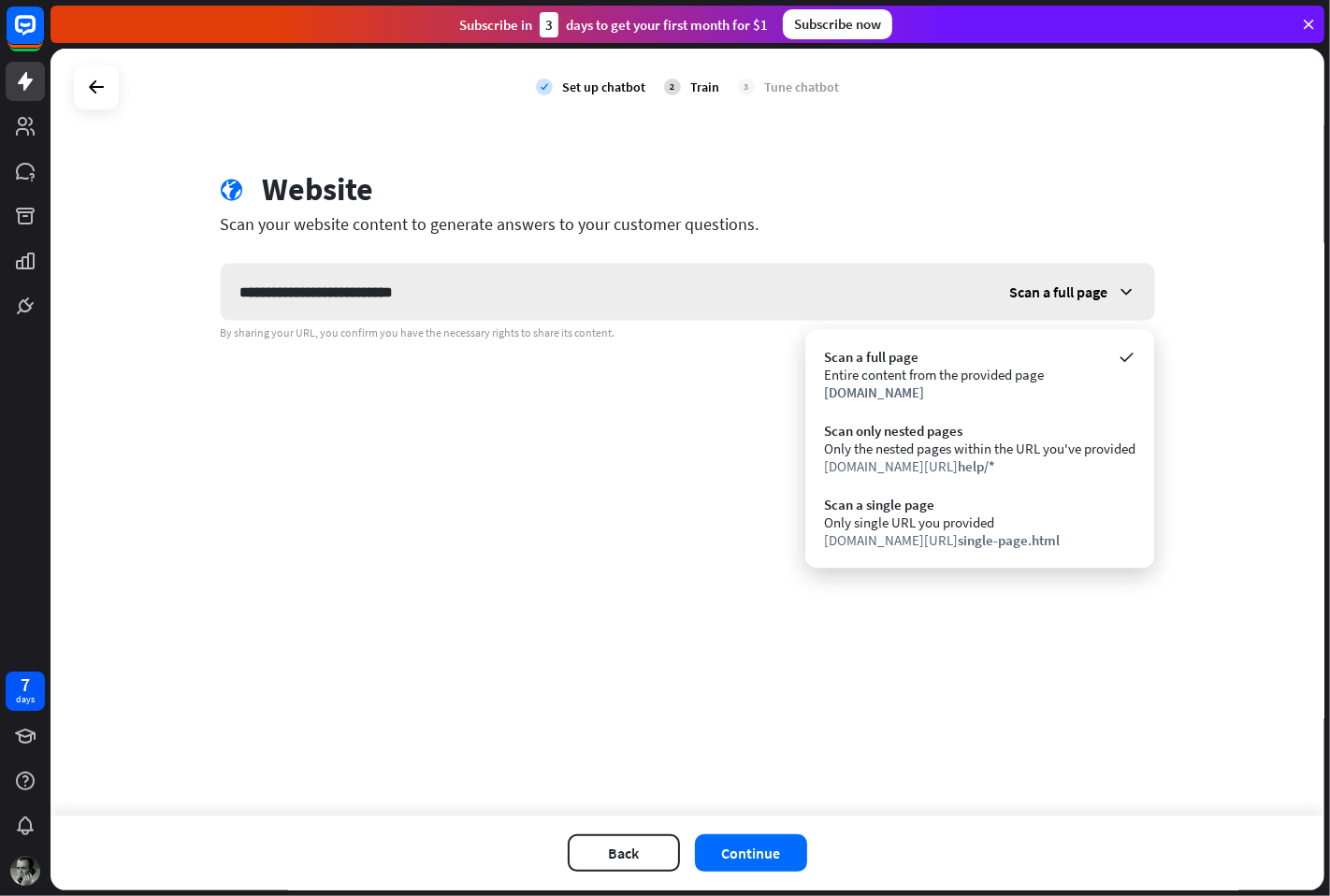 This screenshot has height=896, width=1330. I want to click on div: Website, so click(318, 189).